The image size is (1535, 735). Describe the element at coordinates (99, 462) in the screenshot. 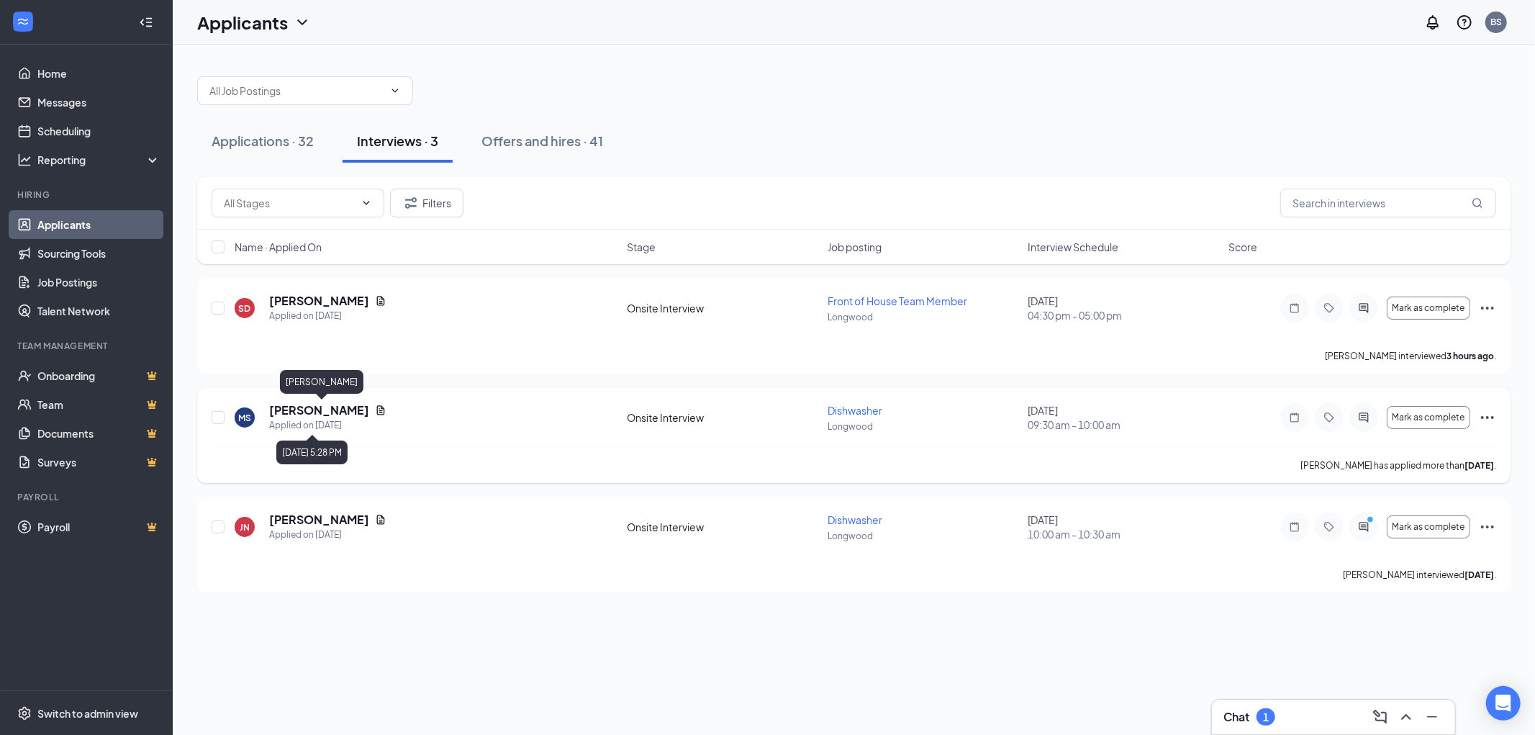

I see `a: SurveysCrown` at that location.